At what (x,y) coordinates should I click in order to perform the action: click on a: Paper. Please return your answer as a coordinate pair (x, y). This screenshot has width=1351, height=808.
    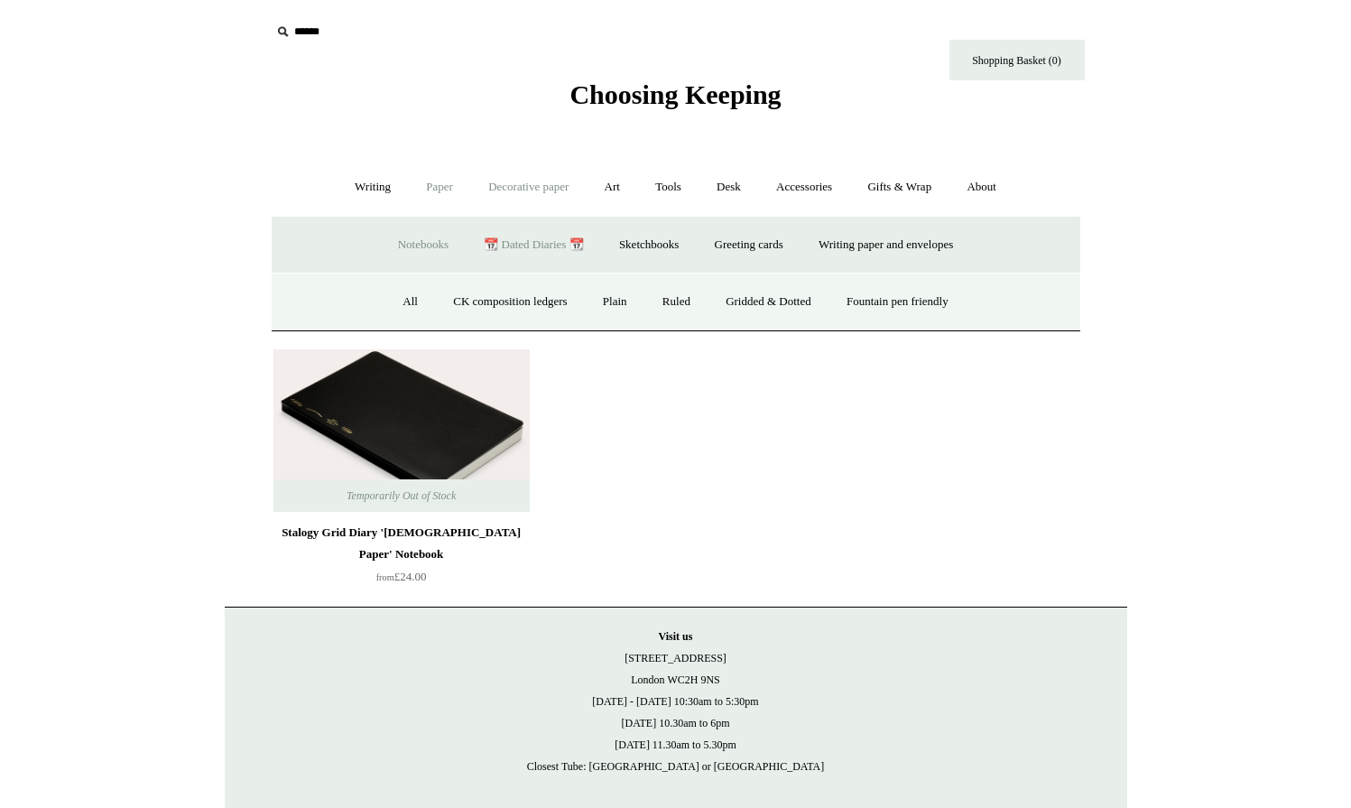
    Looking at the image, I should click on (440, 187).